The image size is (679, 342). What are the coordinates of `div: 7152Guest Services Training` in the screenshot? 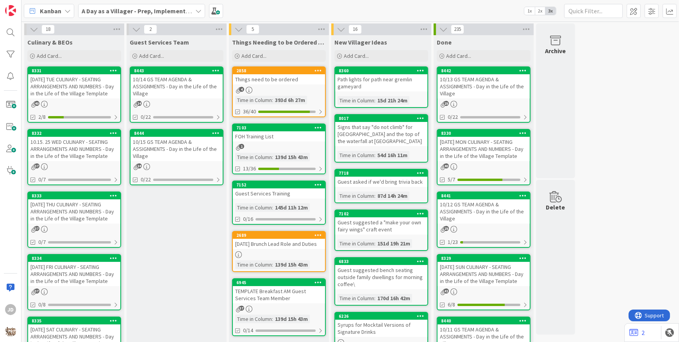 It's located at (279, 190).